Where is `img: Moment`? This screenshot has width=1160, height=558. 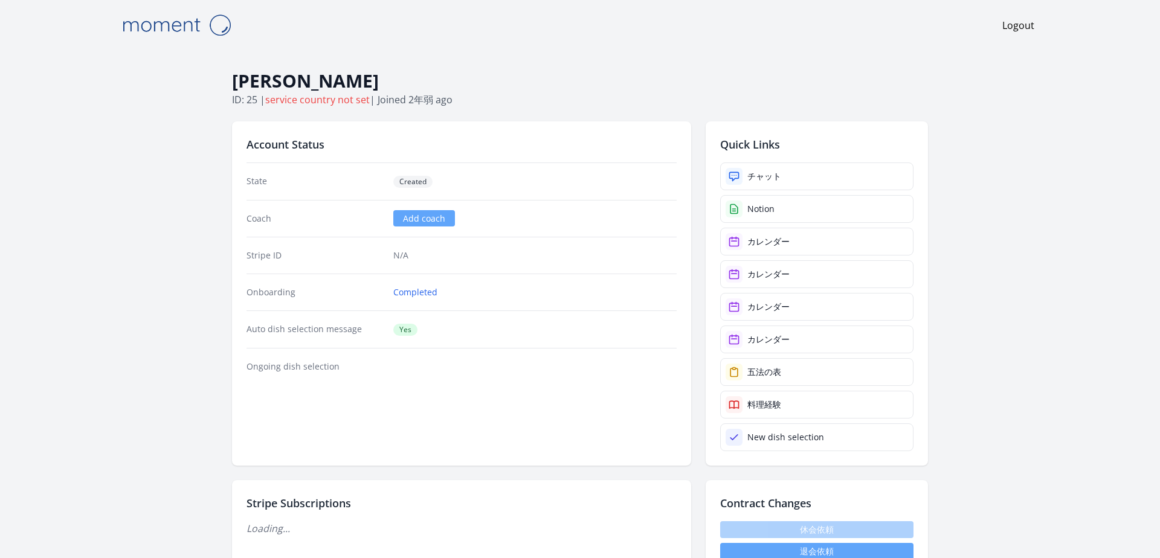 img: Moment is located at coordinates (176, 25).